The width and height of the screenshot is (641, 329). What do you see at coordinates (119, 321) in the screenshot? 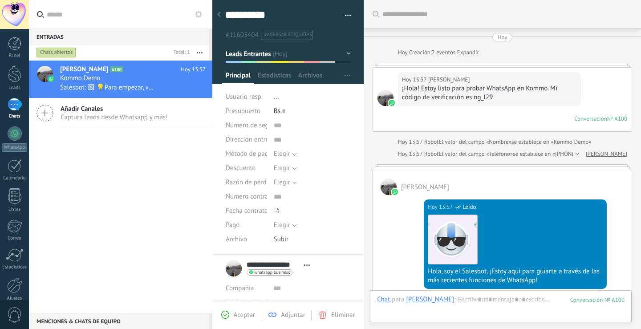
I see `div: Menciones & Chats de equipo` at bounding box center [119, 321].